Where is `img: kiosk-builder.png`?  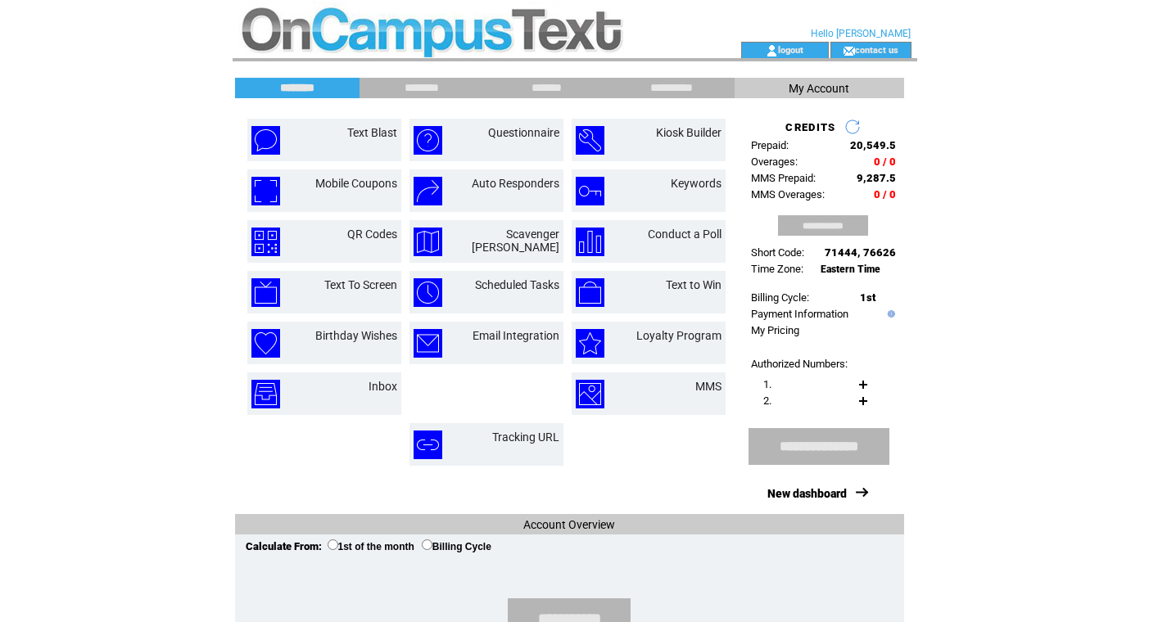 img: kiosk-builder.png is located at coordinates (589, 140).